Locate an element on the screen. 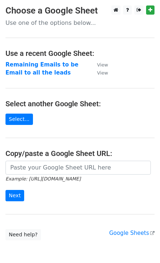  h3: Choose a Google Sheet is located at coordinates (80, 11).